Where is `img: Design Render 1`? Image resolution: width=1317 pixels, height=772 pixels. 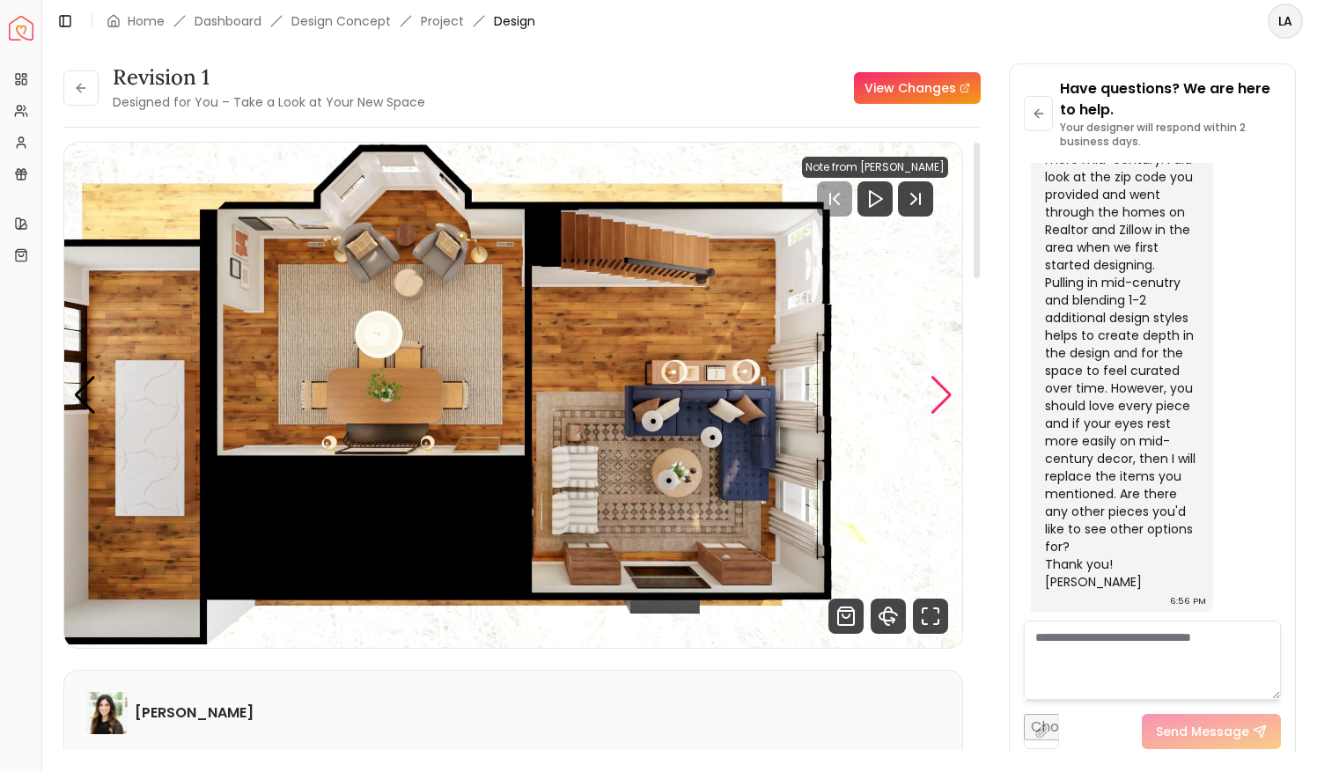
img: Design Render 1 is located at coordinates (513, 395).